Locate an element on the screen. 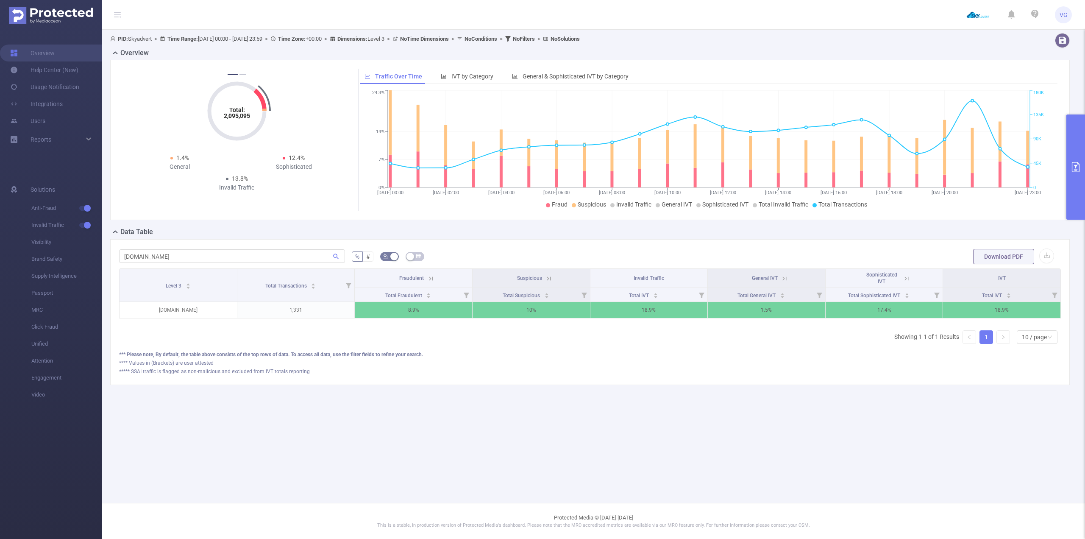 Image resolution: width=1085 pixels, height=539 pixels. button: 1 is located at coordinates (233, 74).